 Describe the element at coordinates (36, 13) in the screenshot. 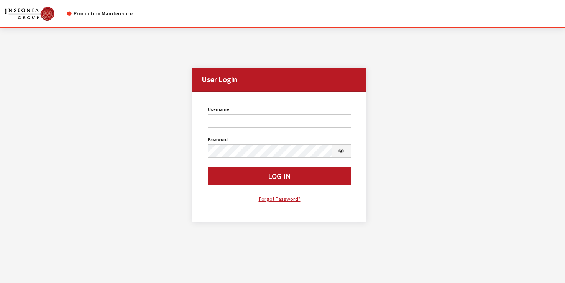

I see `a: Insignia Group logo` at that location.